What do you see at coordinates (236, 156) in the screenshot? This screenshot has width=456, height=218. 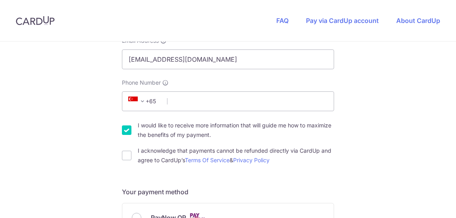 I see `label: I acknowledge that payments cannot be refunded directly via CardUp and agree to CardUp’s &` at bounding box center [236, 156].